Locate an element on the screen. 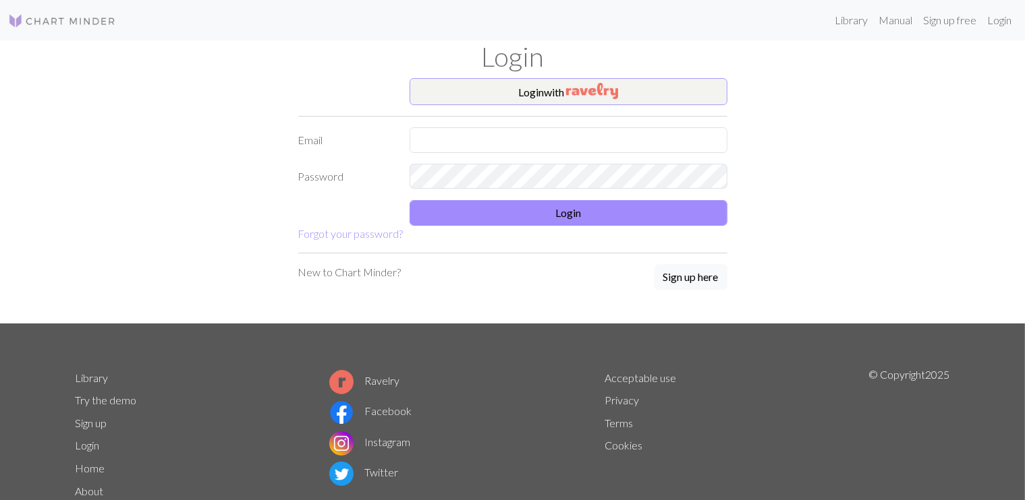 The image size is (1025, 500). a: Try the demo is located at coordinates (106, 400).